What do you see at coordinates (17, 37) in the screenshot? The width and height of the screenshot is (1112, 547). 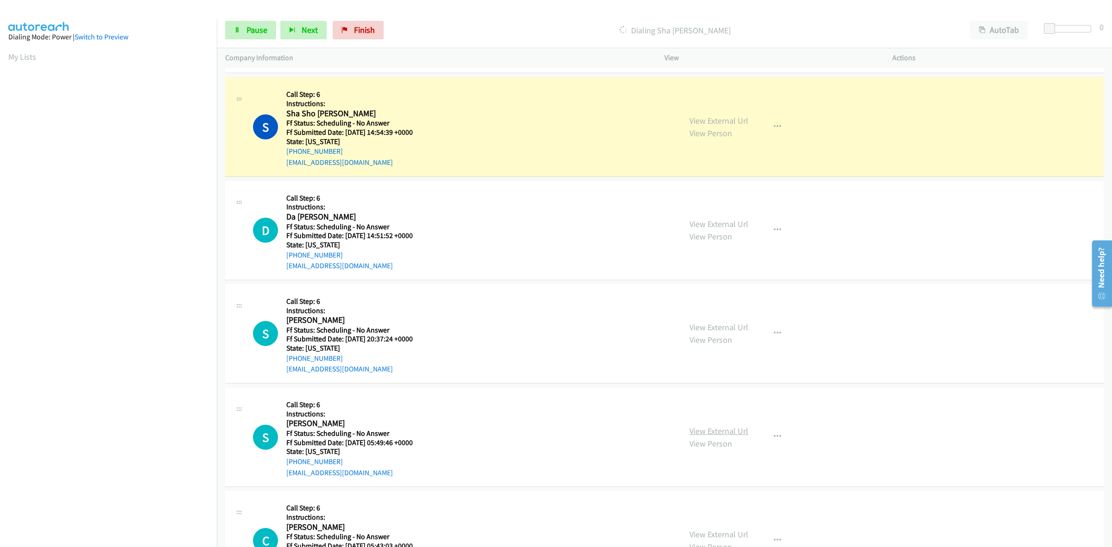 I see `div: Open Resource Center` at bounding box center [17, 37].